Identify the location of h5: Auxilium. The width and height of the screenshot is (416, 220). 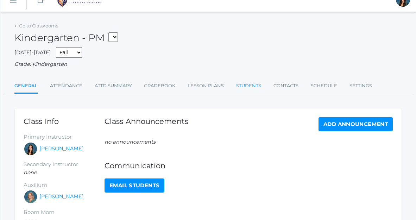
(64, 185).